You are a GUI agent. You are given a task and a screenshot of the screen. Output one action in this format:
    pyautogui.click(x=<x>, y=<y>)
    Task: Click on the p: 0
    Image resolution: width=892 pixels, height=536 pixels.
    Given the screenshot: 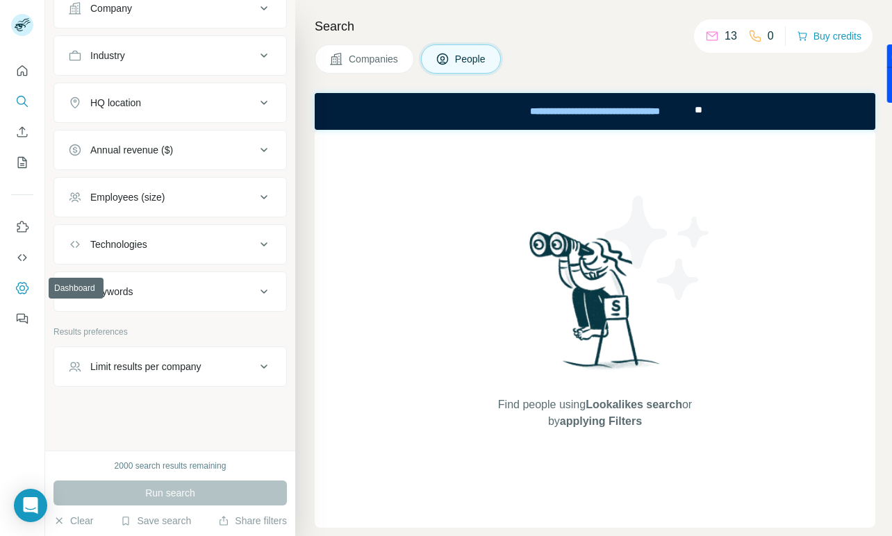 What is the action you would take?
    pyautogui.click(x=770, y=36)
    